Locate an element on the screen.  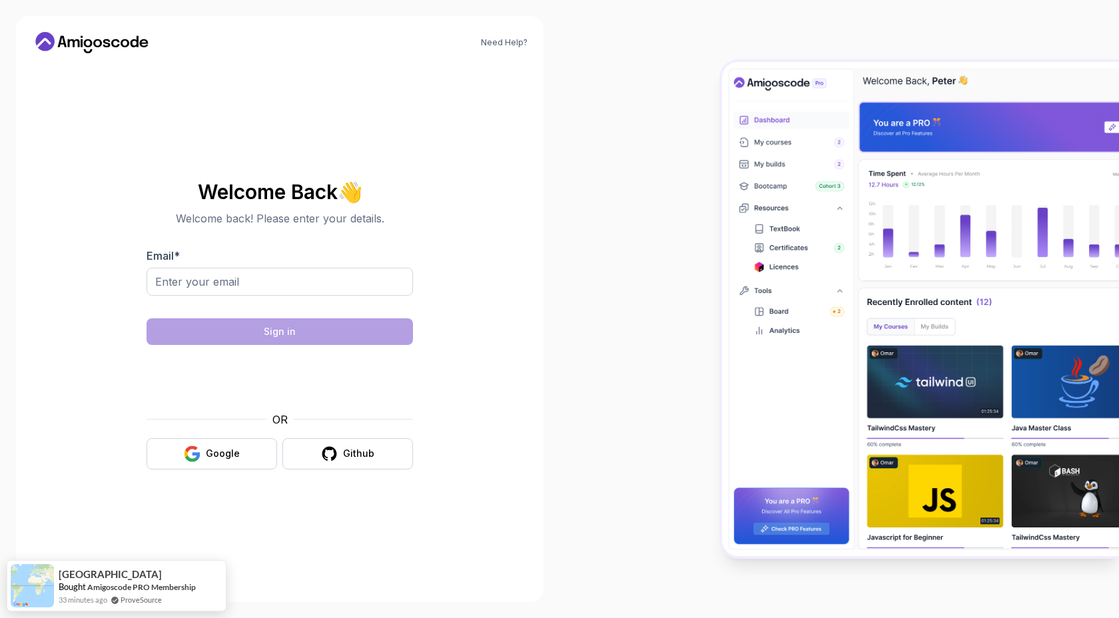
h2: Welcome Back is located at coordinates (280, 192).